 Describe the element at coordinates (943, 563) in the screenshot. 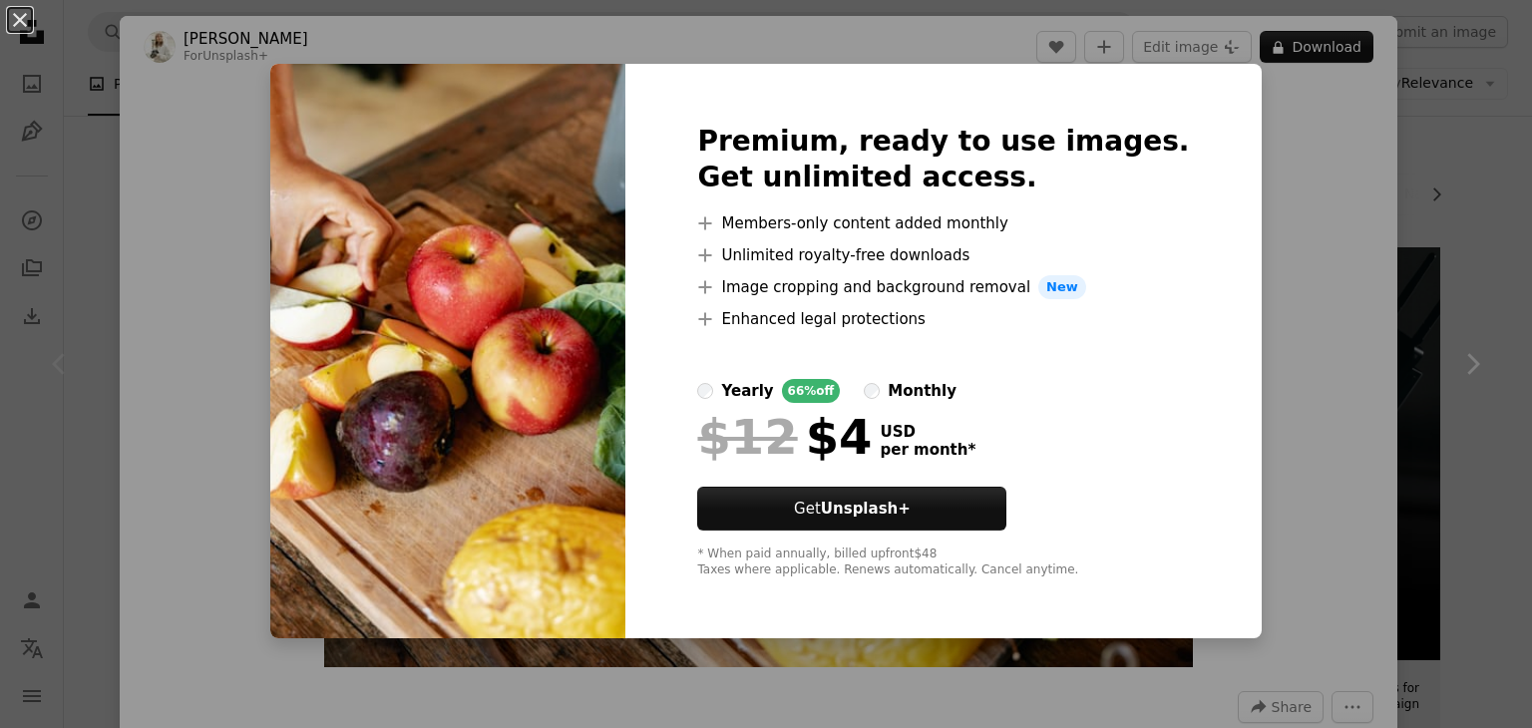

I see `div: * When paid annually, billed upfront $48 Taxes where applicable. Renews automatically. Cancel any...` at that location.